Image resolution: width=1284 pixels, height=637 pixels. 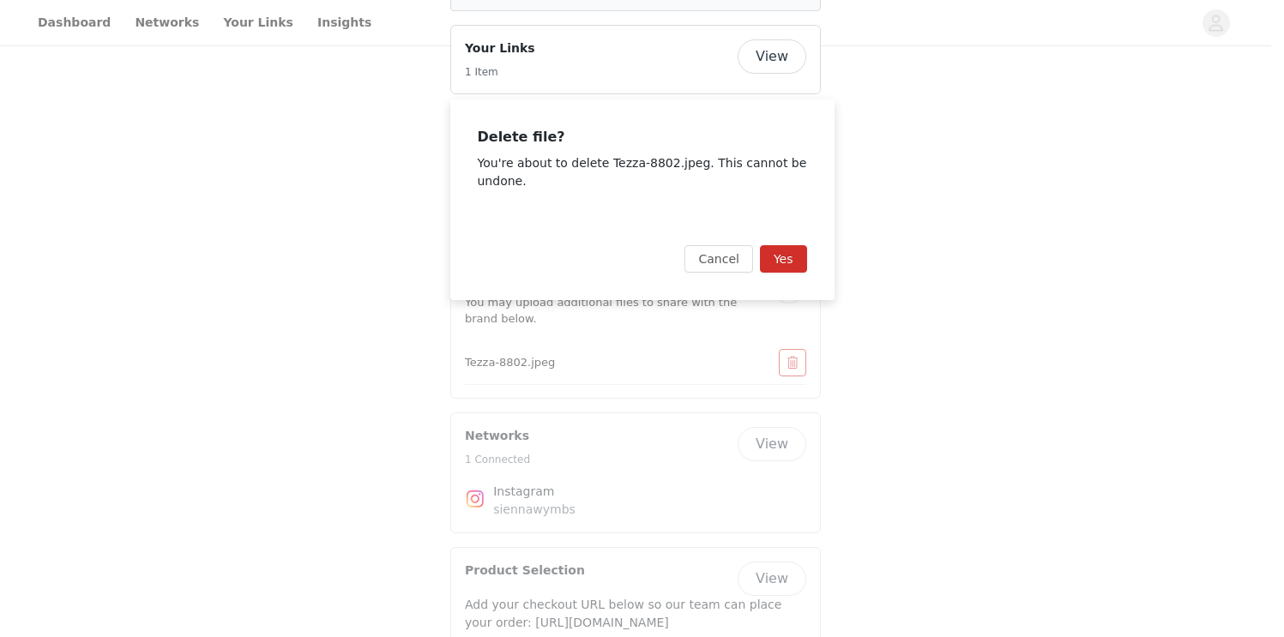 I want to click on h5: 1 Item, so click(x=500, y=72).